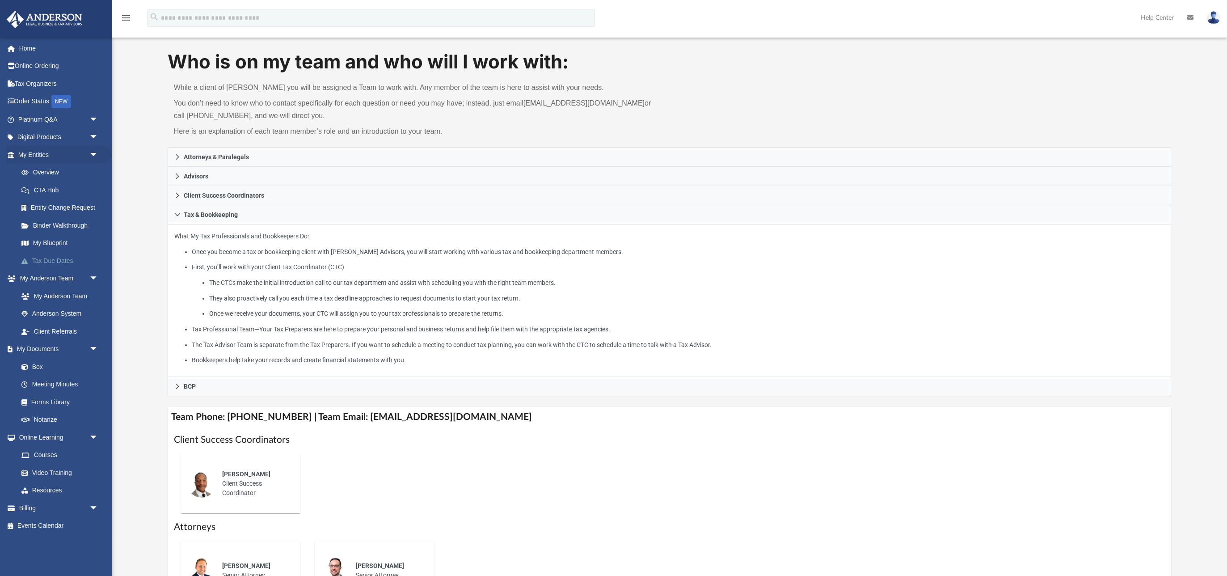 The width and height of the screenshot is (1227, 576). I want to click on a: Digital Productsarrow_drop_down, so click(59, 137).